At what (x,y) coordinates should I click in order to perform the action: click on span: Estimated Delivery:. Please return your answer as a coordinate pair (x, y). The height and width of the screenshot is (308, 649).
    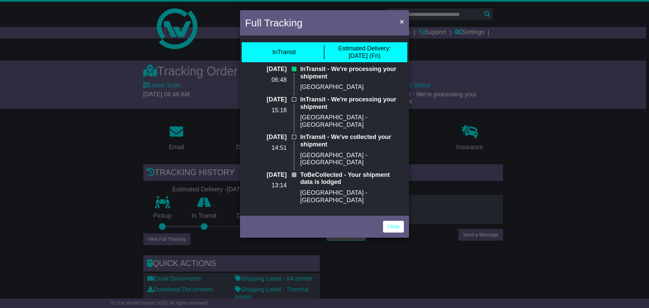
    Looking at the image, I should click on (365, 48).